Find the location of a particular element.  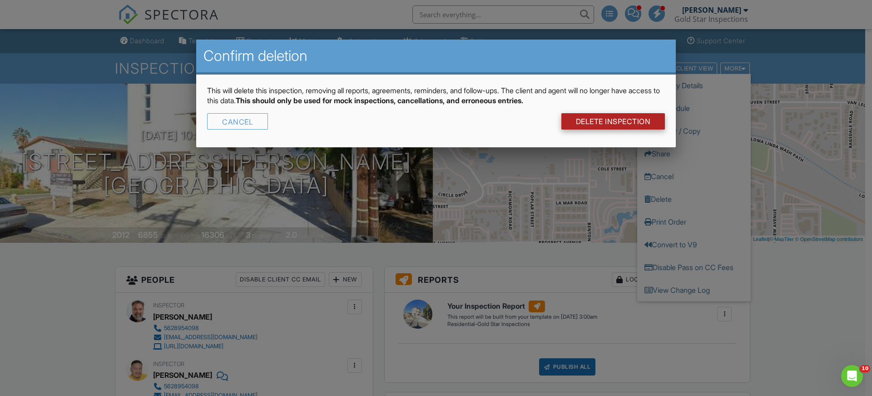

div: Cancel is located at coordinates (238, 121).